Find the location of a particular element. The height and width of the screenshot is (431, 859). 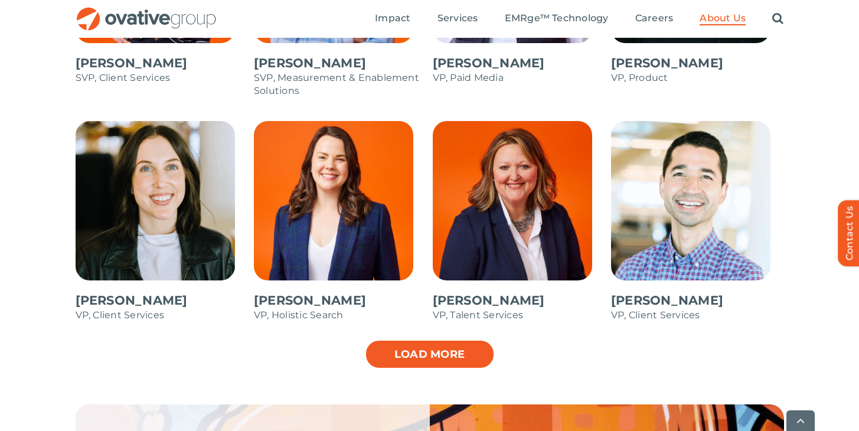

a: Services is located at coordinates (457, 19).